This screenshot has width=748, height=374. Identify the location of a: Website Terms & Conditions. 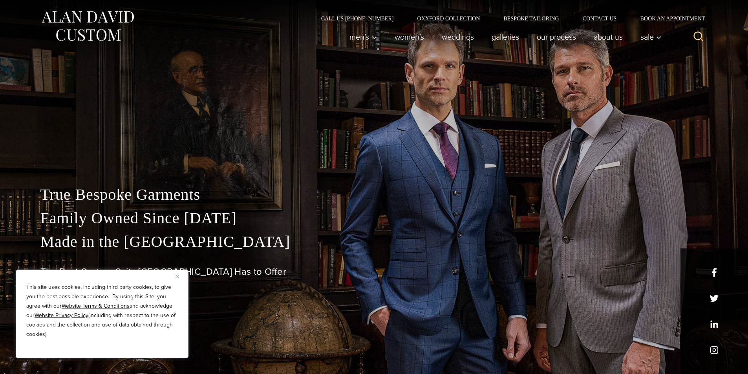
(95, 306).